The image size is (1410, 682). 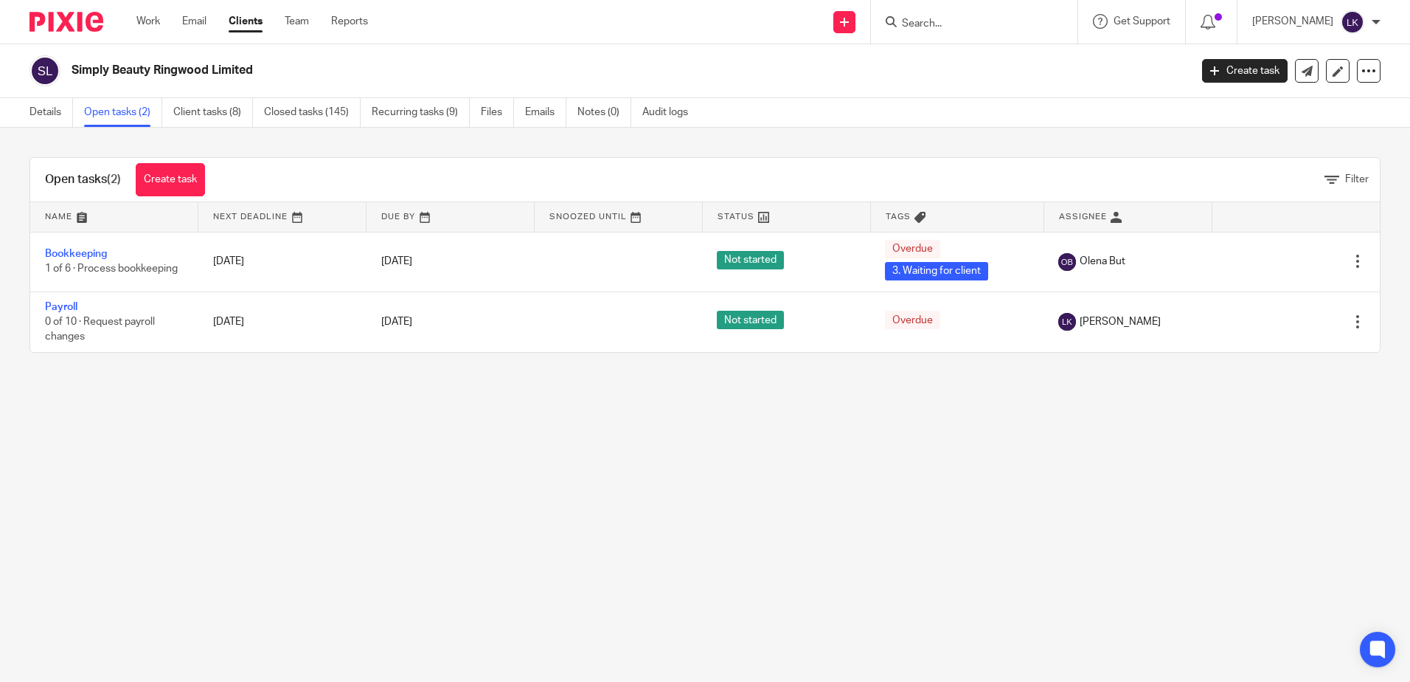 What do you see at coordinates (898, 216) in the screenshot?
I see `span: Tags` at bounding box center [898, 216].